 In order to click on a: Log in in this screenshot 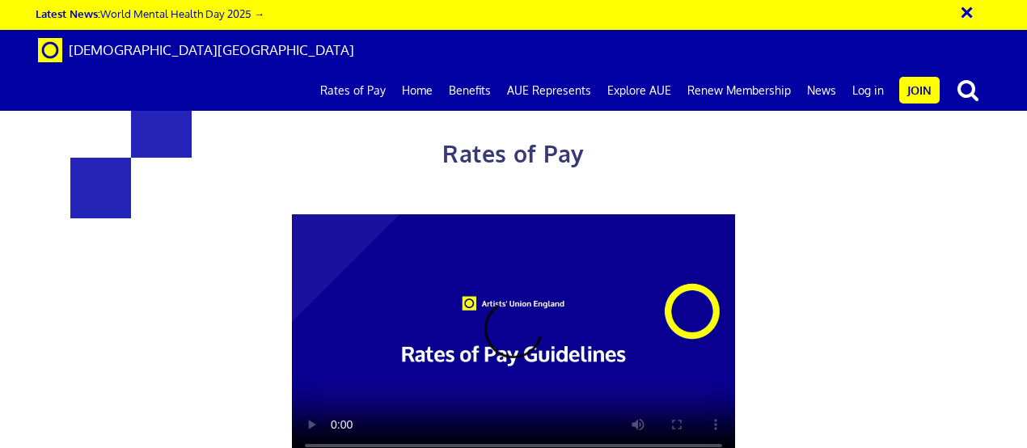, I will do `click(867, 91)`.